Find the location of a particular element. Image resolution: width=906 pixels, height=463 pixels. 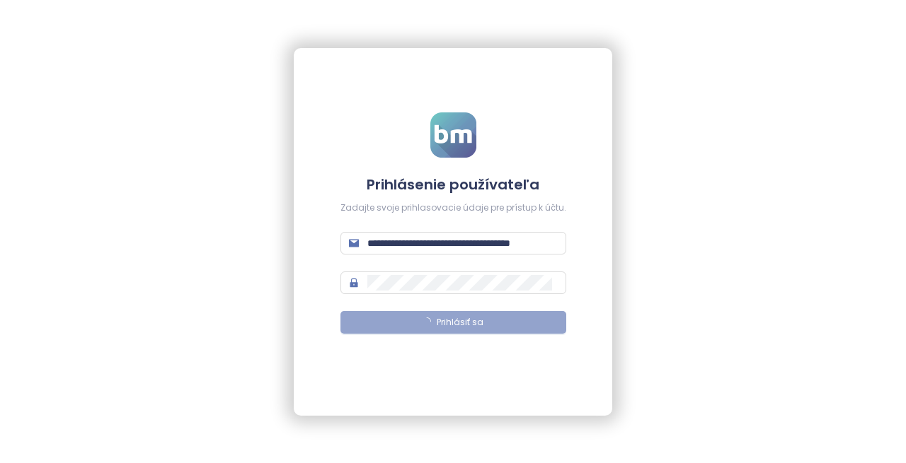

span: Prihlásiť sa is located at coordinates (460, 323).